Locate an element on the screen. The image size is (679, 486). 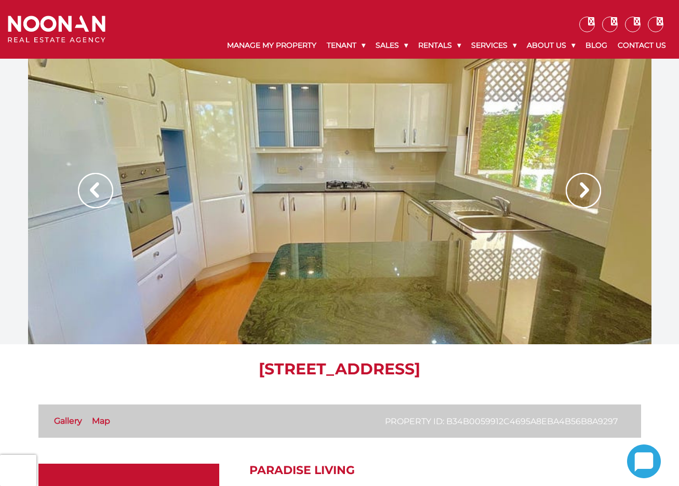
img: Noonan Real Estate Agency is located at coordinates (57, 29).